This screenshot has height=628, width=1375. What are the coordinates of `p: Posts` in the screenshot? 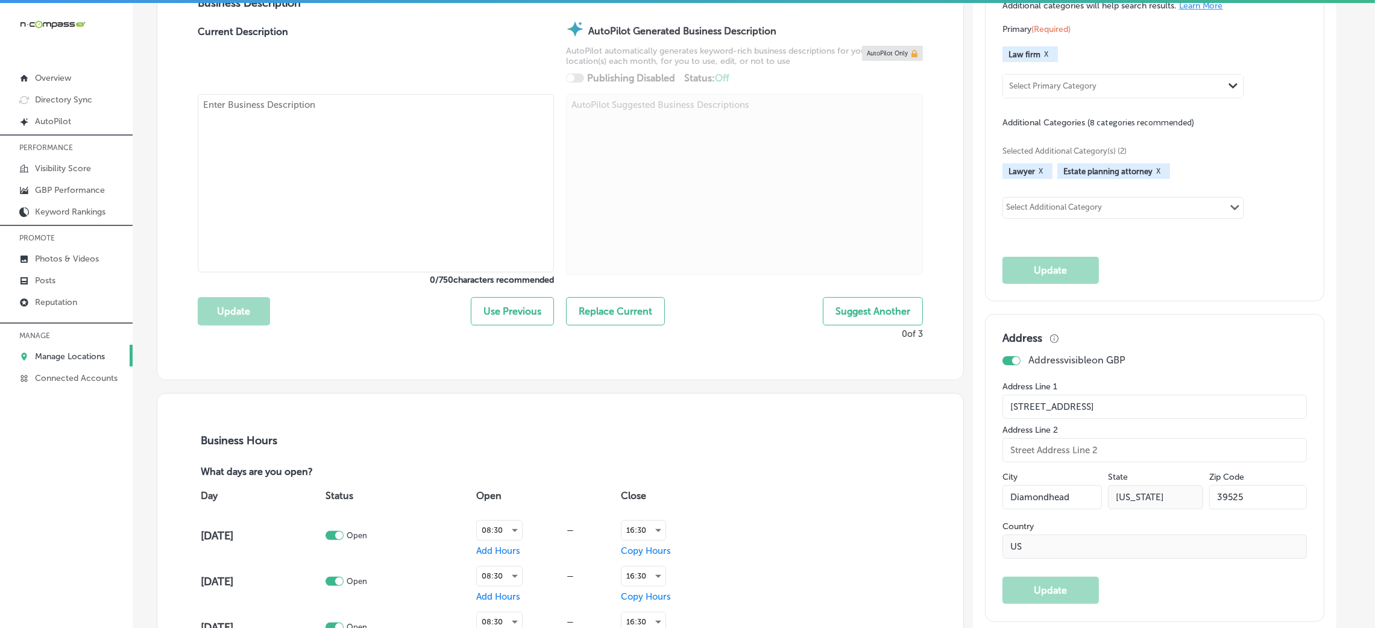 It's located at (45, 280).